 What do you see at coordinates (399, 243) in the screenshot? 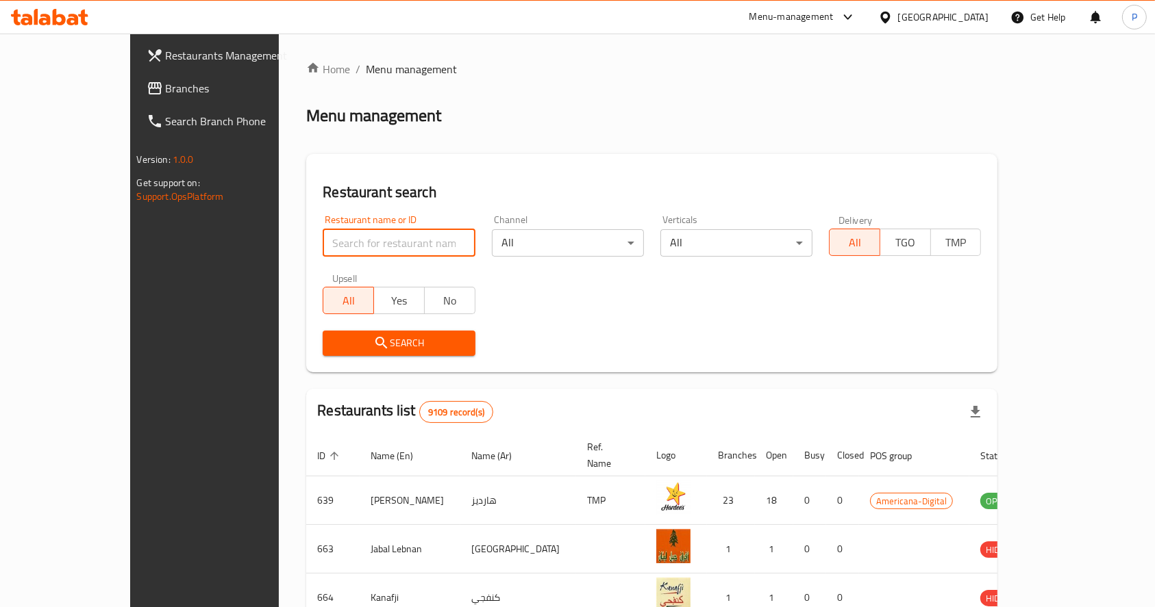
I see `input: Search for restaurant name or ID..` at bounding box center [399, 243].